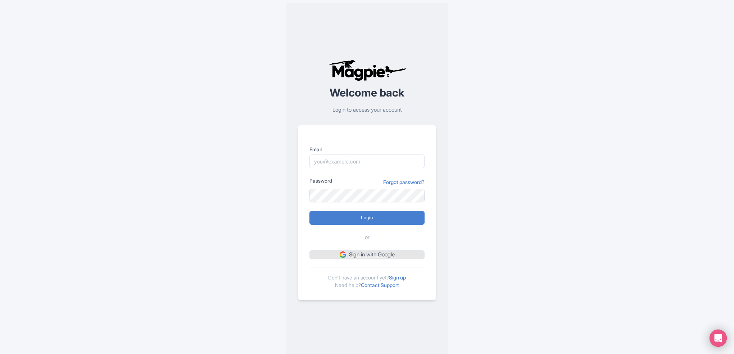 This screenshot has height=354, width=734. What do you see at coordinates (367, 149) in the screenshot?
I see `label: Email` at bounding box center [367, 149].